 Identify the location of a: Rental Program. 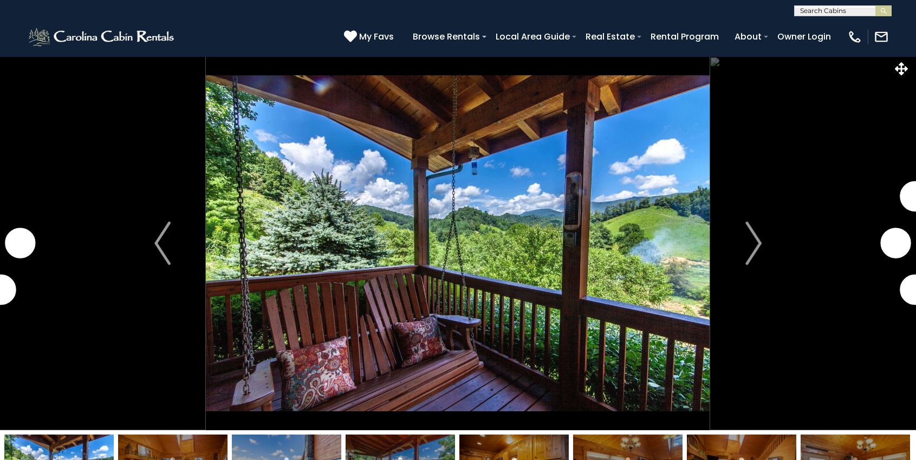
(685, 36).